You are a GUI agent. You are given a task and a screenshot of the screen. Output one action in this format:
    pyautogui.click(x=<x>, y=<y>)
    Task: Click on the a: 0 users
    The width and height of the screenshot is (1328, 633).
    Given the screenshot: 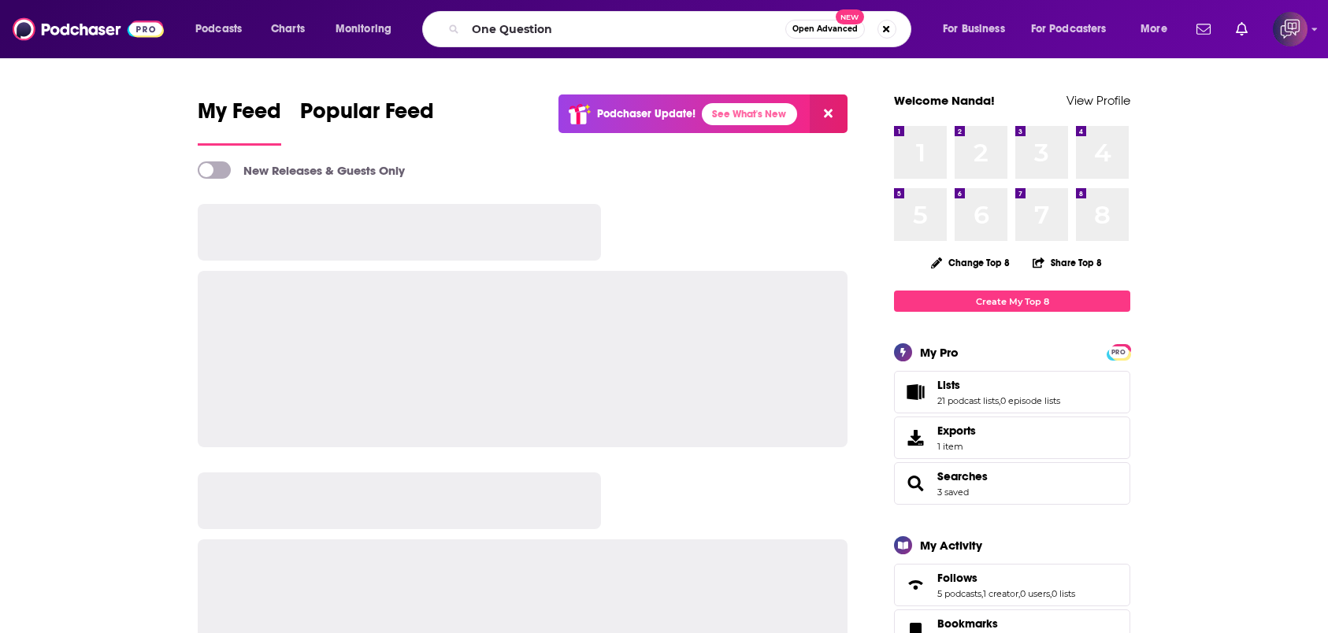 What is the action you would take?
    pyautogui.click(x=1035, y=594)
    